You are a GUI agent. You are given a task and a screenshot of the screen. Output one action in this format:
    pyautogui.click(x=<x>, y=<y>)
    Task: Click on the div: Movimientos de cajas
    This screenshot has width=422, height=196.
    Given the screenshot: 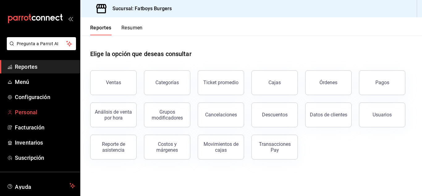 What is the action you would take?
    pyautogui.click(x=221, y=147)
    